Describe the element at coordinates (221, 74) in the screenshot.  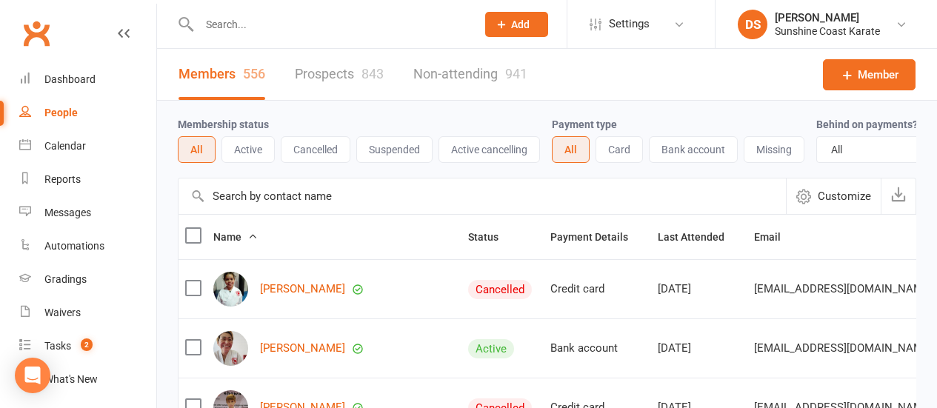
I see `a: Members556` at that location.